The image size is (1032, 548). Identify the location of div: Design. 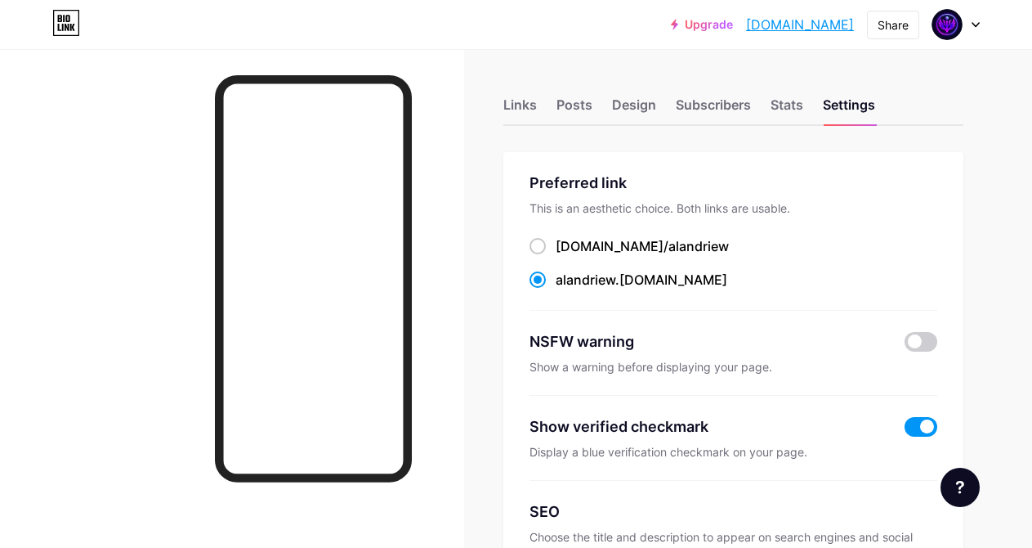
(634, 110).